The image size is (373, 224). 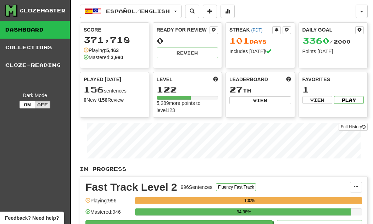 I want to click on span: Level, so click(x=164, y=79).